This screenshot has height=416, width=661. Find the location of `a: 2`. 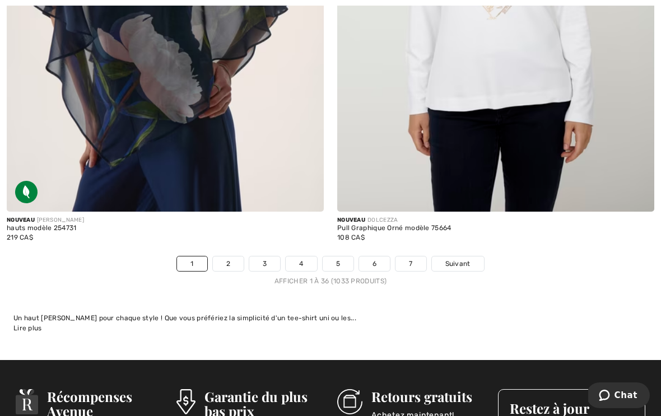

a: 2 is located at coordinates (228, 264).